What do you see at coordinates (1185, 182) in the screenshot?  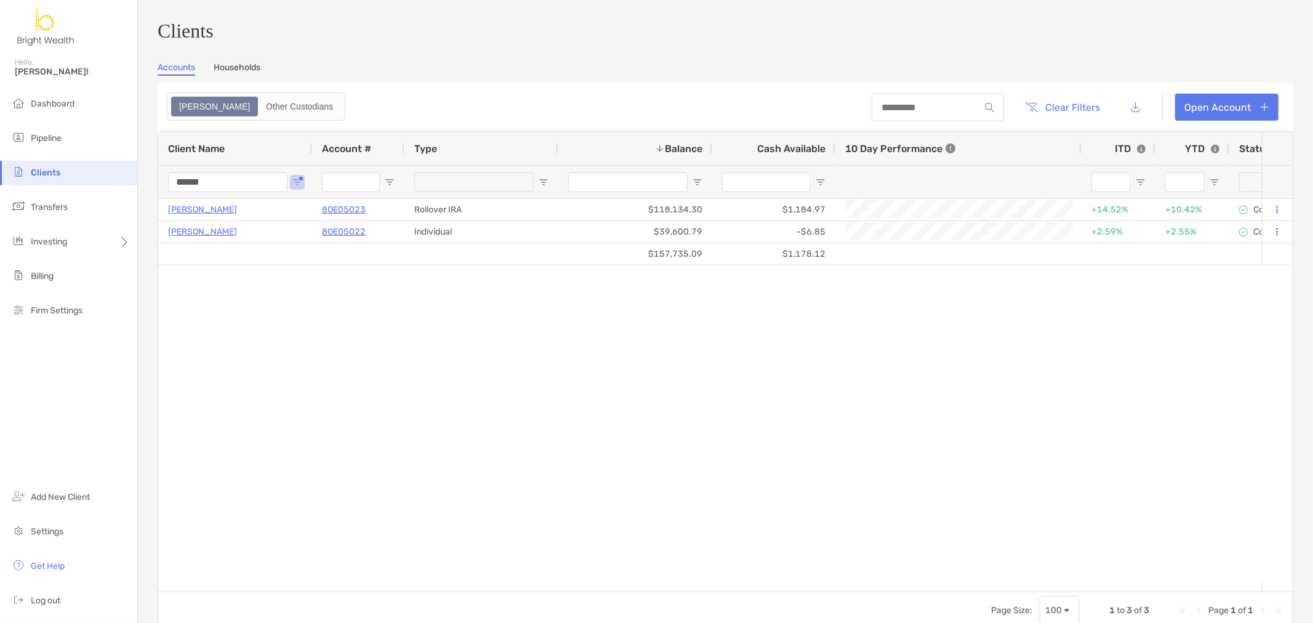 I see `input: YTD Filter Input` at bounding box center [1185, 182].